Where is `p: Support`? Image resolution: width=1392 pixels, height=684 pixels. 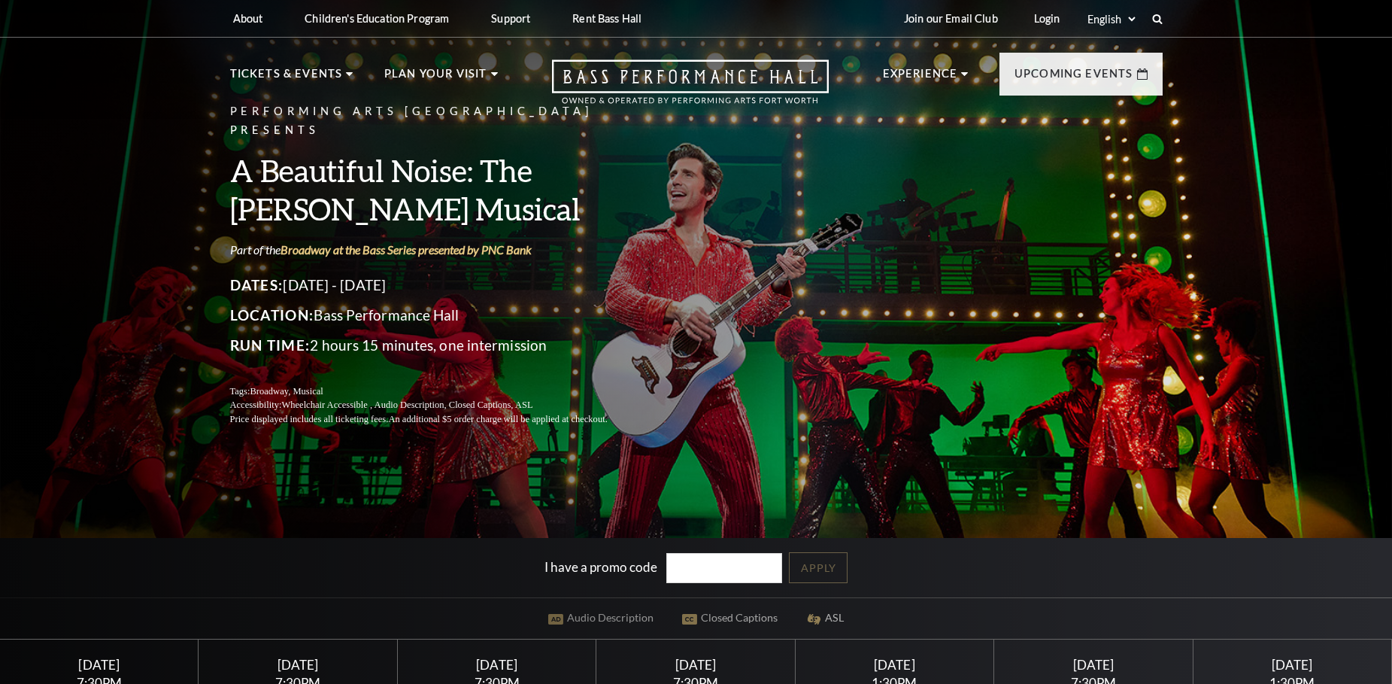 p: Support is located at coordinates (511, 18).